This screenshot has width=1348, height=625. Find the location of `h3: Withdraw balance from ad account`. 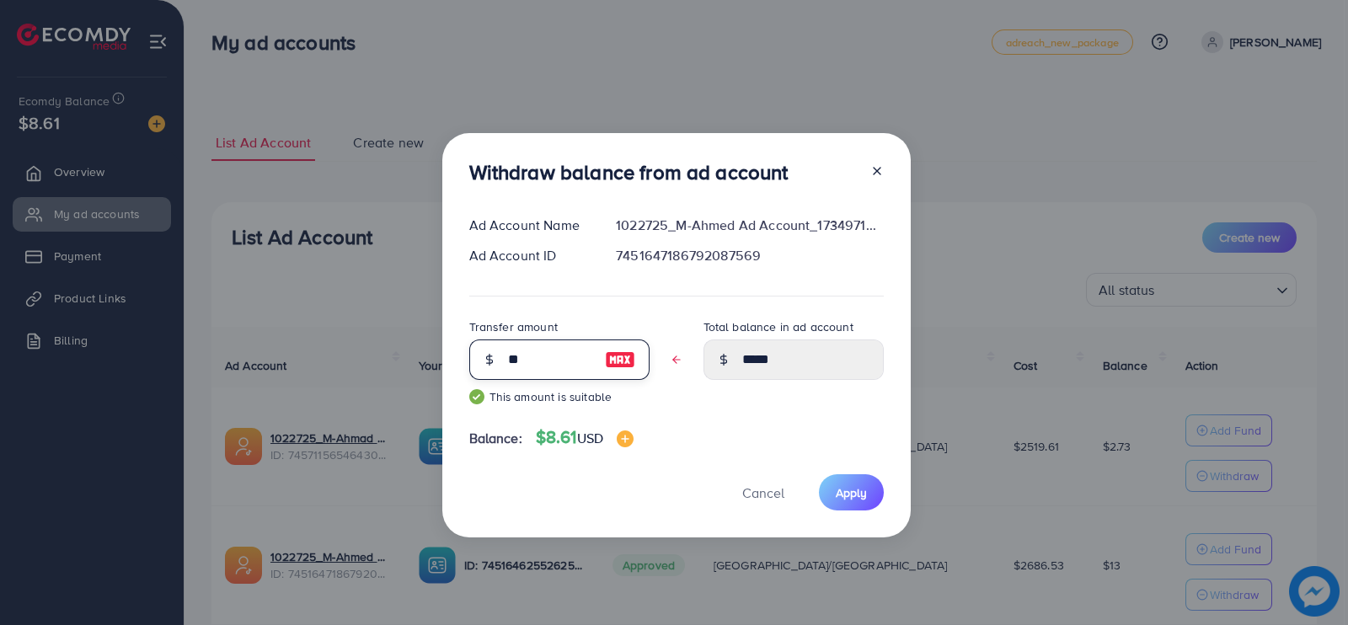

h3: Withdraw balance from ad account is located at coordinates (628, 172).